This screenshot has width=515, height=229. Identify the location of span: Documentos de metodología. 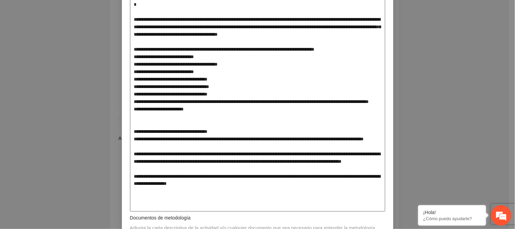
(160, 218).